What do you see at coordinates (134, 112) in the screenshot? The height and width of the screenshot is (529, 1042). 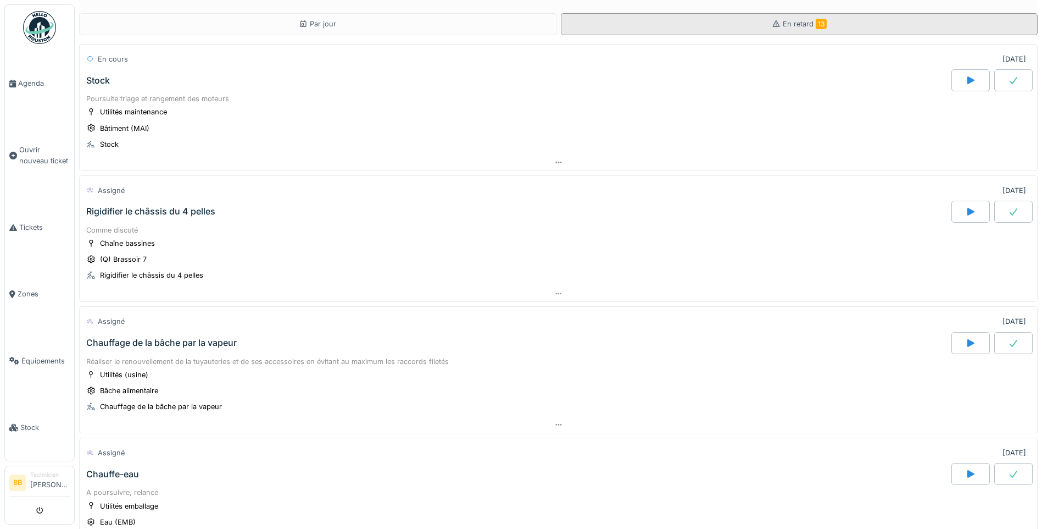 I see `div: Utilités maintenance` at bounding box center [134, 112].